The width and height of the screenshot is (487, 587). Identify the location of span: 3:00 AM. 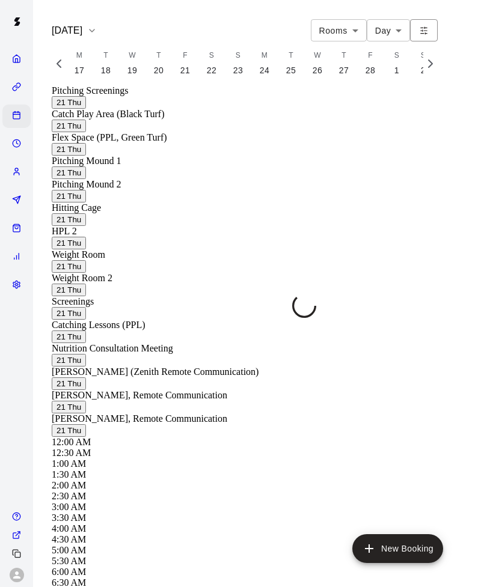
(69, 507).